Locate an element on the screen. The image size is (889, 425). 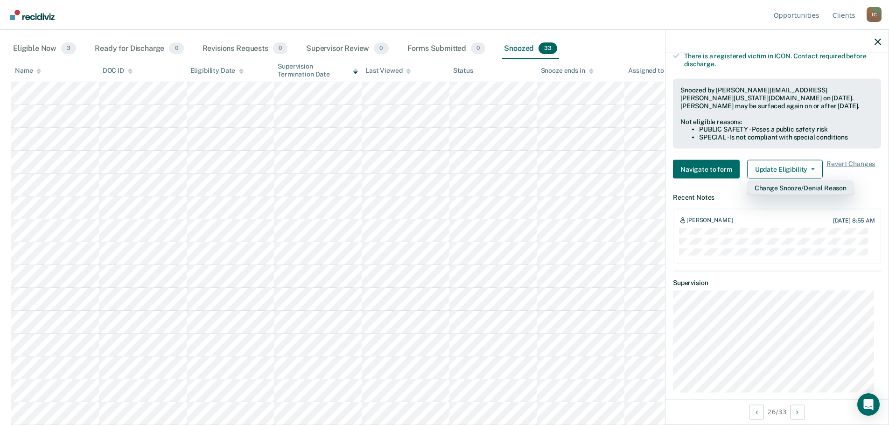
div: Eligibility Date is located at coordinates (217, 70).